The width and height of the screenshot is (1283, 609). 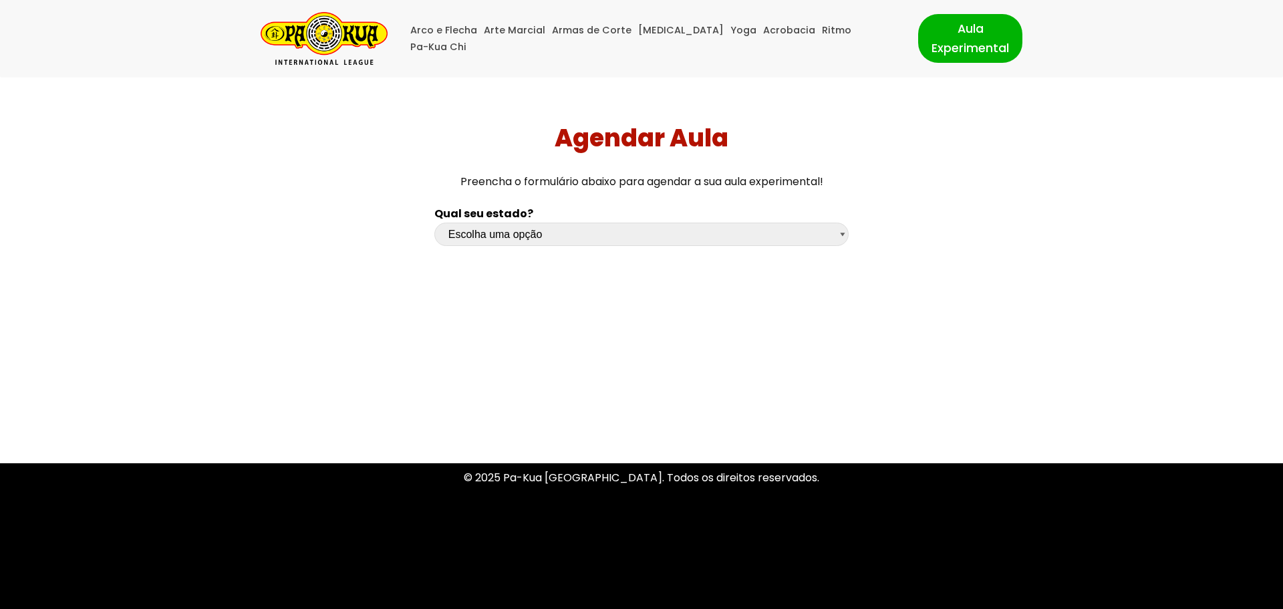 What do you see at coordinates (836, 30) in the screenshot?
I see `a: Ritmo` at bounding box center [836, 30].